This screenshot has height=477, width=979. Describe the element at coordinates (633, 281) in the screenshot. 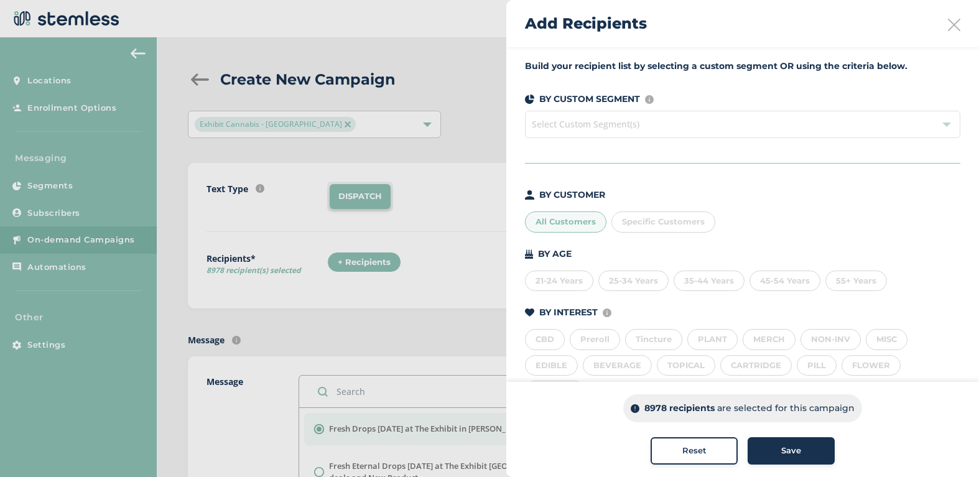

I see `div: 25-34 Years` at that location.